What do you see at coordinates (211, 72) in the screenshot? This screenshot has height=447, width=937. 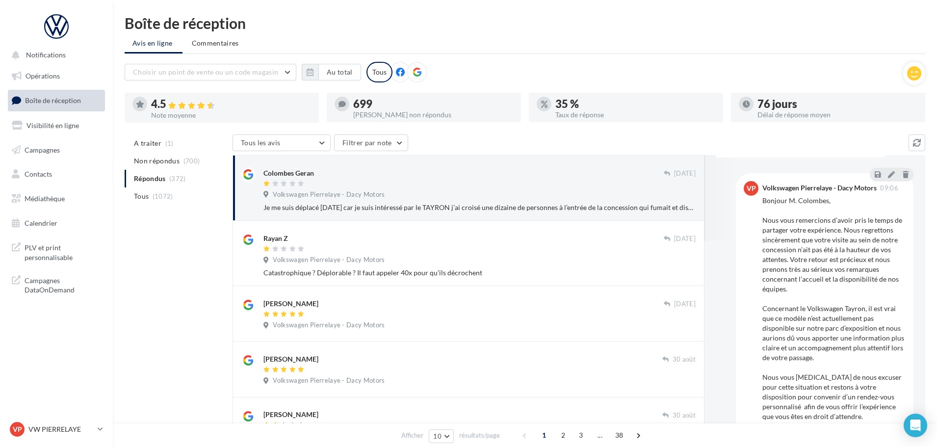 I see `button: Choisir un point de vente ou un code magasin` at bounding box center [211, 72].